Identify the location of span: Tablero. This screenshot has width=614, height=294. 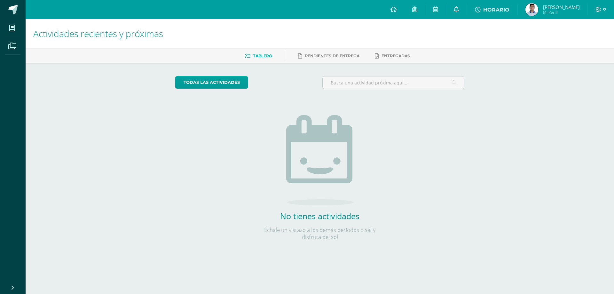
(263, 56).